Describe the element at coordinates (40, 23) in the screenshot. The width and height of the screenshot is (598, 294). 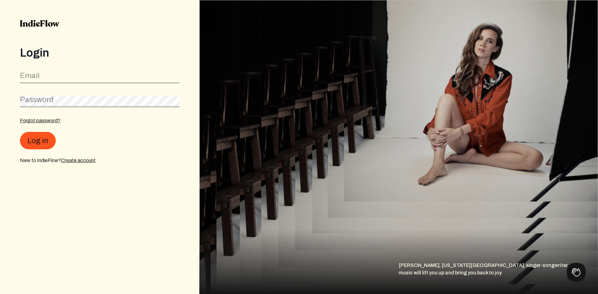
I see `img: indieflow-logo-black.svg` at that location.